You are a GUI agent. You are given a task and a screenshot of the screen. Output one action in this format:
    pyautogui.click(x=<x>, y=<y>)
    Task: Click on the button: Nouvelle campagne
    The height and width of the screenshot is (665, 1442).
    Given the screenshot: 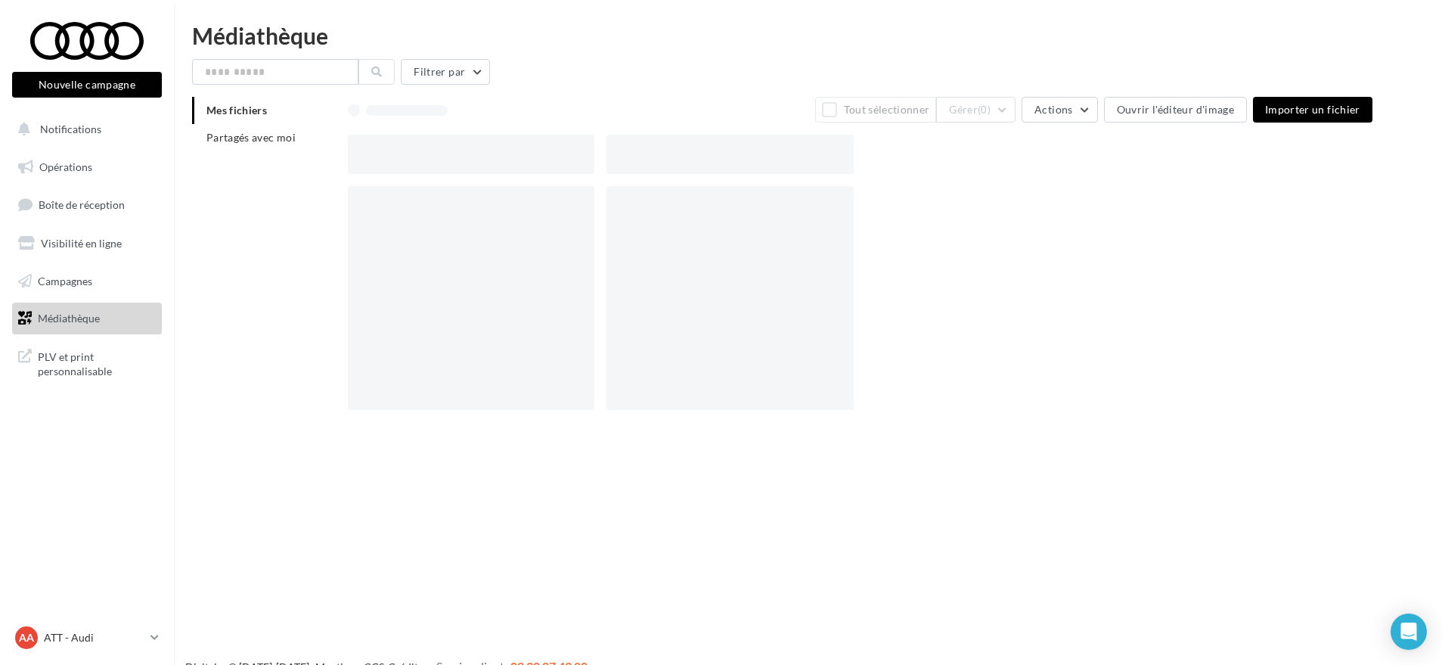 What is the action you would take?
    pyautogui.click(x=87, y=85)
    